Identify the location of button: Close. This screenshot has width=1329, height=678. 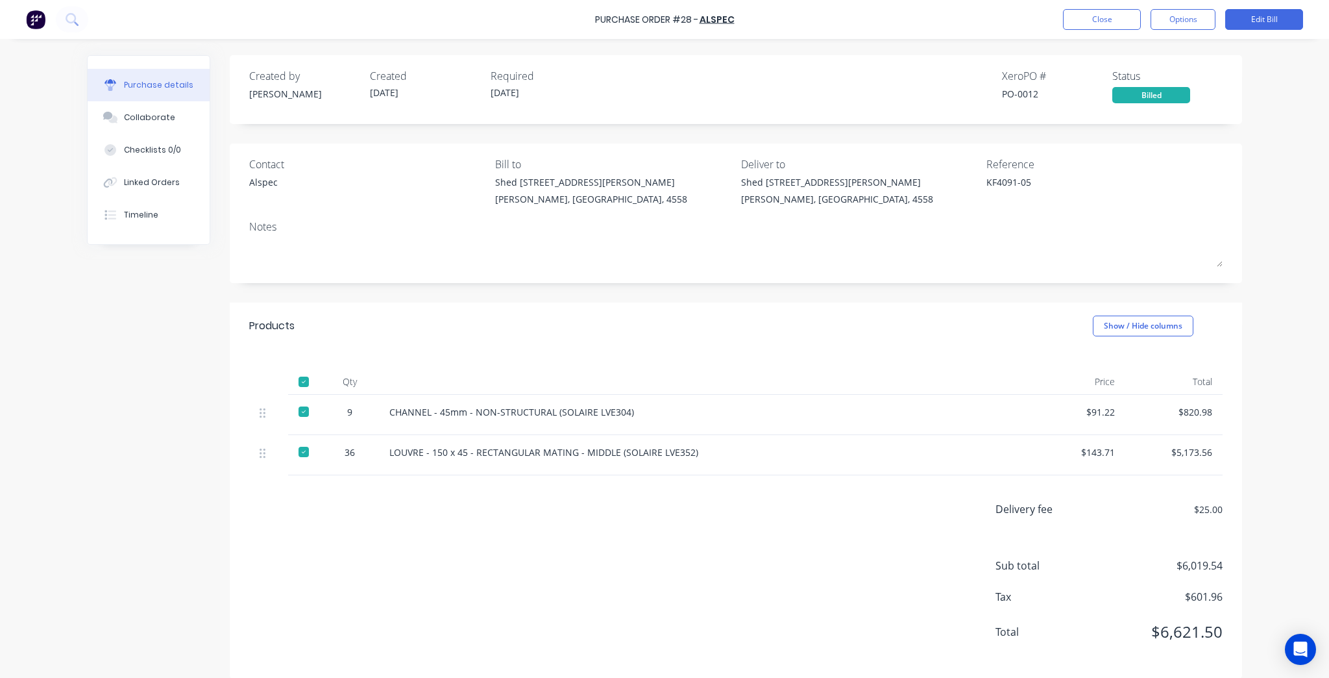
(1102, 19).